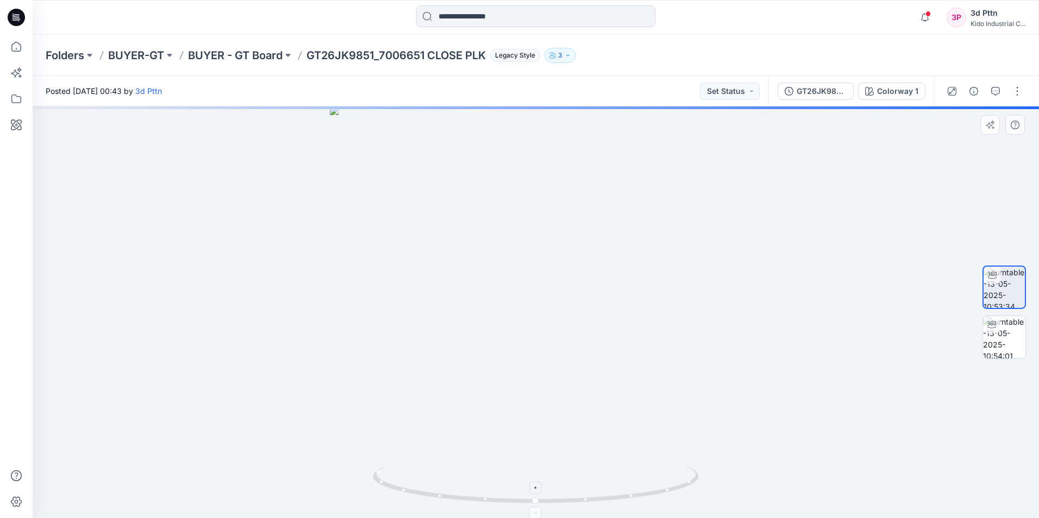 This screenshot has height=518, width=1039. Describe the element at coordinates (822, 91) in the screenshot. I see `div: GT26JK9851_7006651 CLOSE PLK` at that location.